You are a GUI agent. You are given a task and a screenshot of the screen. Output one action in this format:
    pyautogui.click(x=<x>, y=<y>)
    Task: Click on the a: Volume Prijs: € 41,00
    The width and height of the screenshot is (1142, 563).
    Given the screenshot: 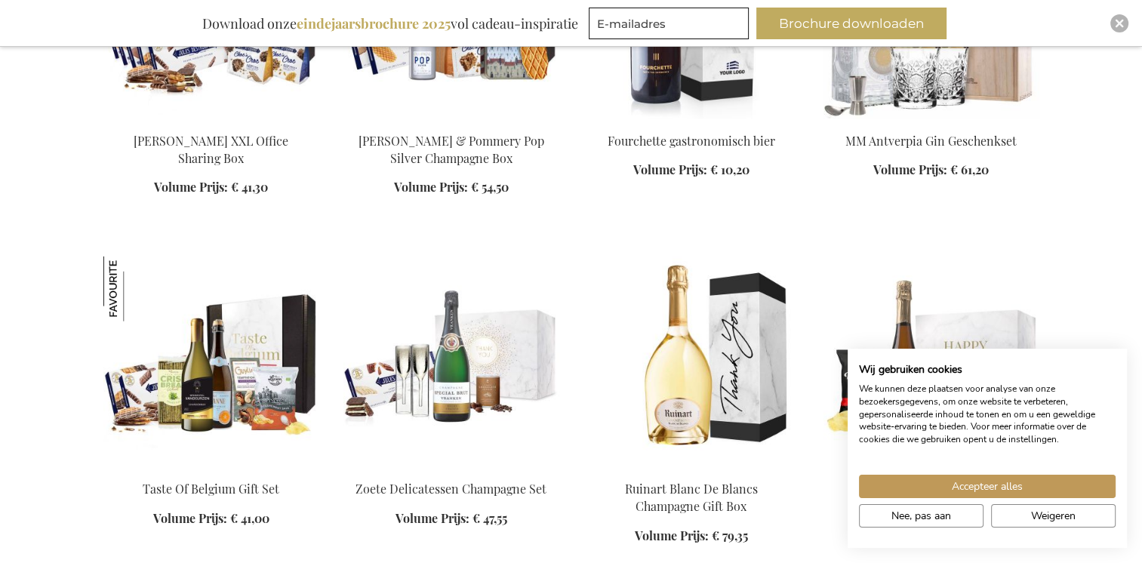 What is the action you would take?
    pyautogui.click(x=211, y=519)
    